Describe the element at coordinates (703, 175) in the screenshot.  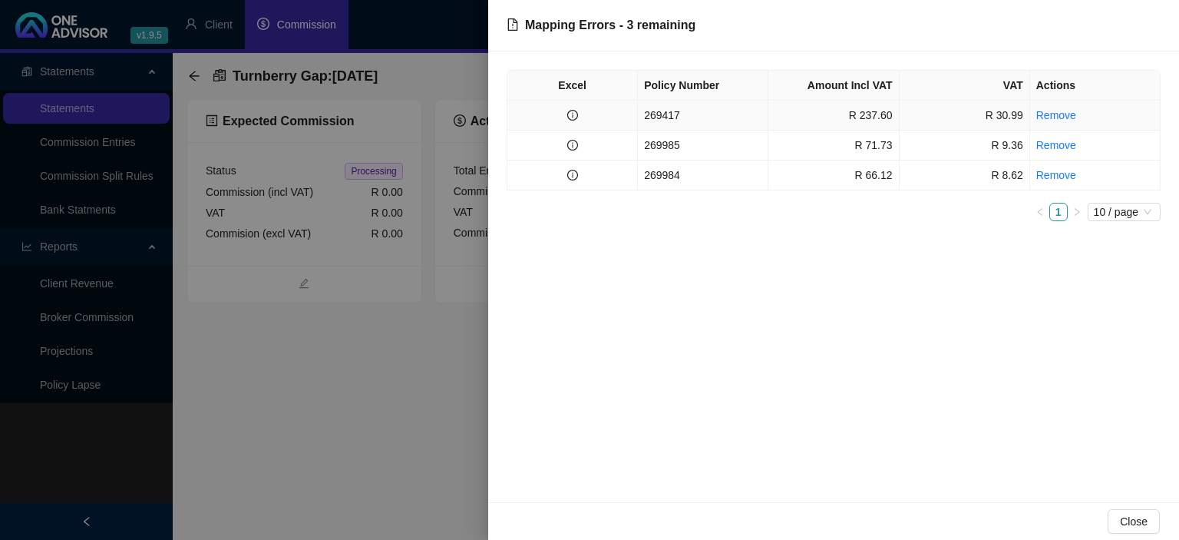
I see `td: 269984` at that location.